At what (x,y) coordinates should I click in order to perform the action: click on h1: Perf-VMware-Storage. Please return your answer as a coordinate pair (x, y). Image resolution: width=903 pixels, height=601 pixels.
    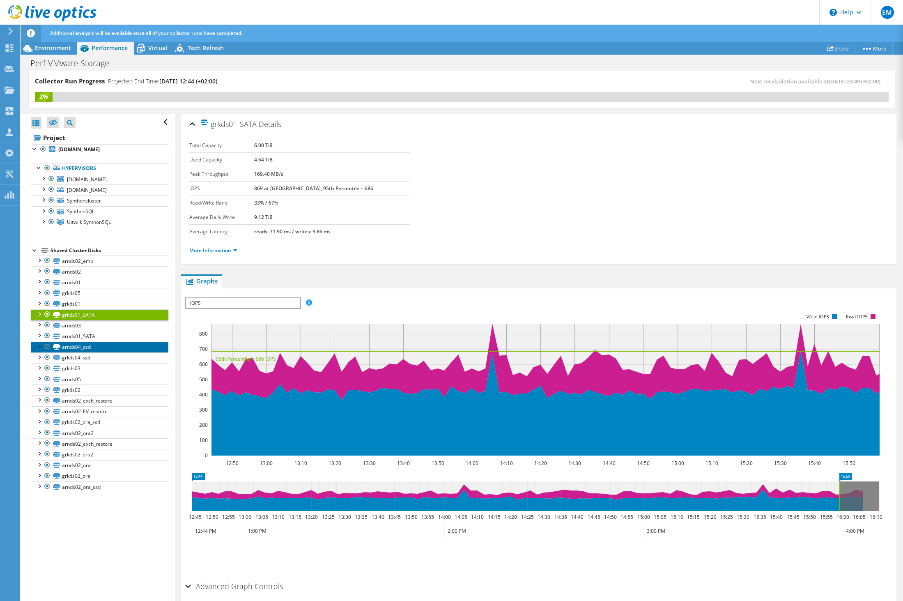
    Looking at the image, I should click on (74, 63).